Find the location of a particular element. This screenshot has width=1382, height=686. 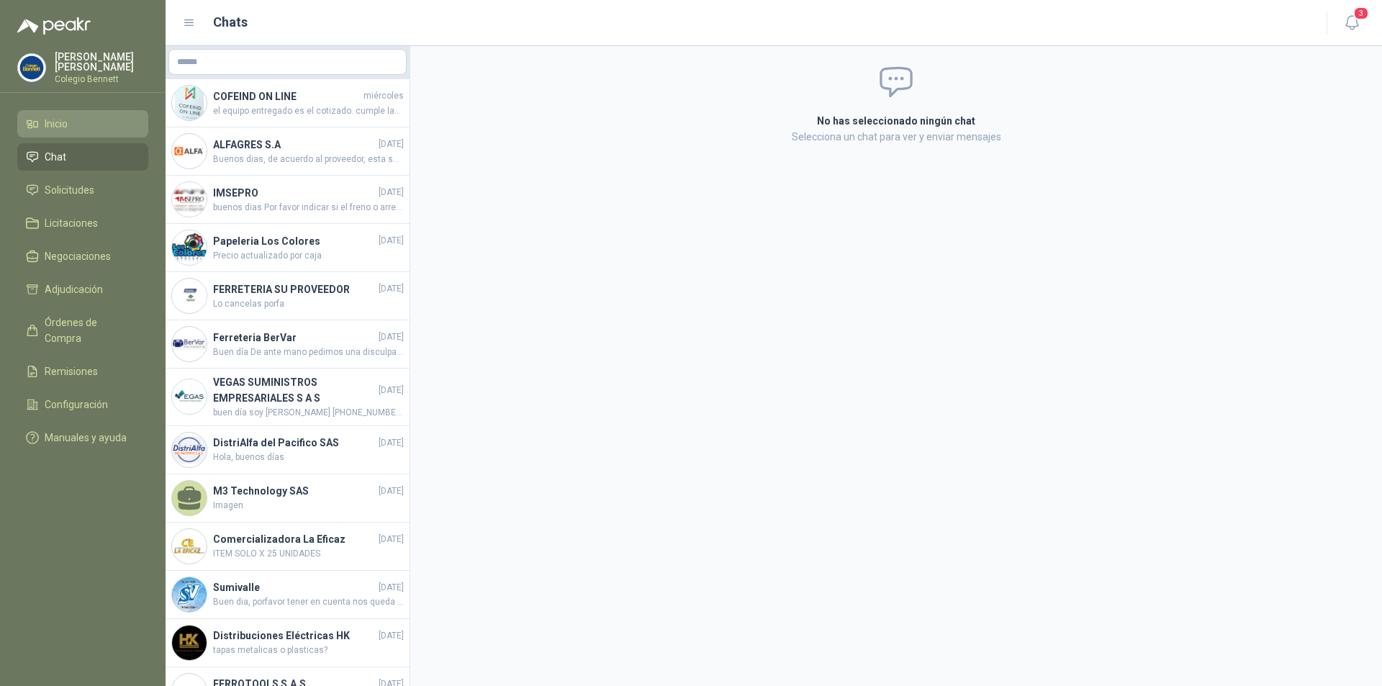

a: Órdenes de Compra is located at coordinates (83, 330).